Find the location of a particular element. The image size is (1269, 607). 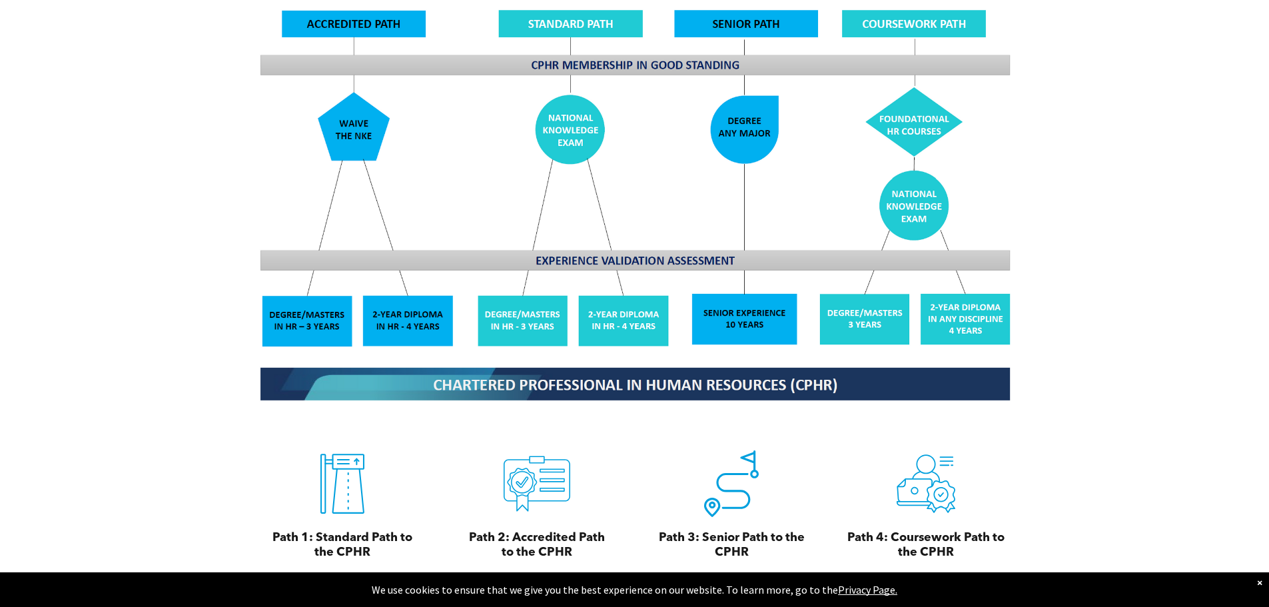

a: Privacy Page. is located at coordinates (867, 589).